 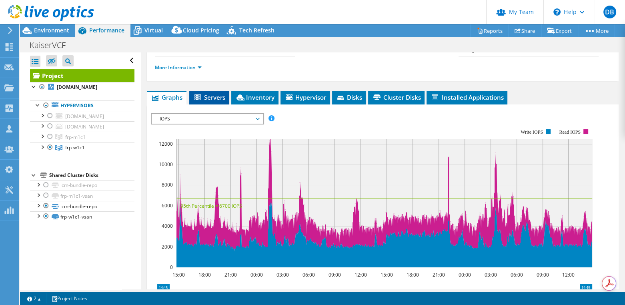 I want to click on a: Hypervisors, so click(x=82, y=106).